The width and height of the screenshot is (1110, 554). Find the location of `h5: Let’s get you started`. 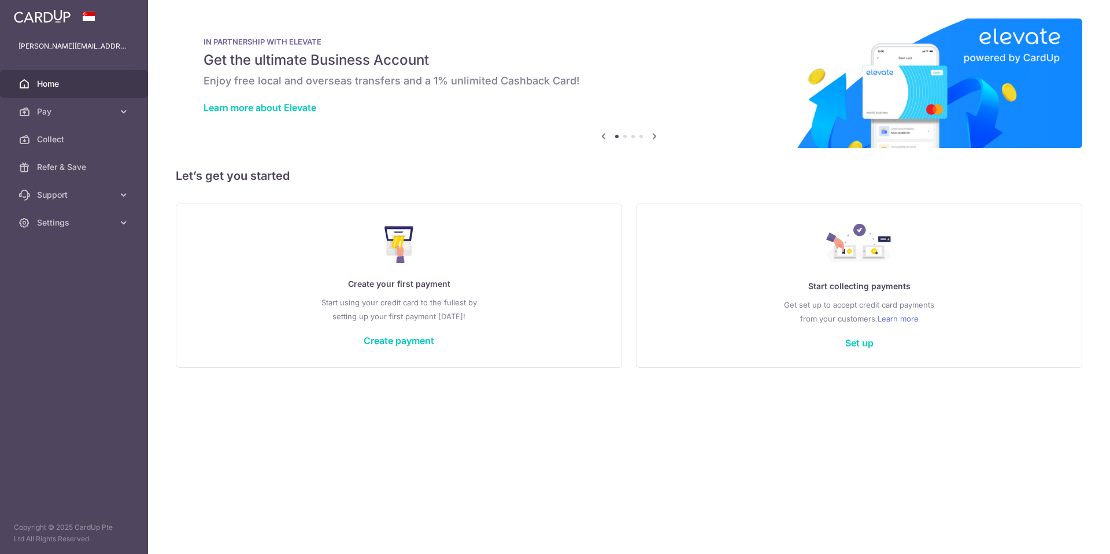

h5: Let’s get you started is located at coordinates (629, 176).